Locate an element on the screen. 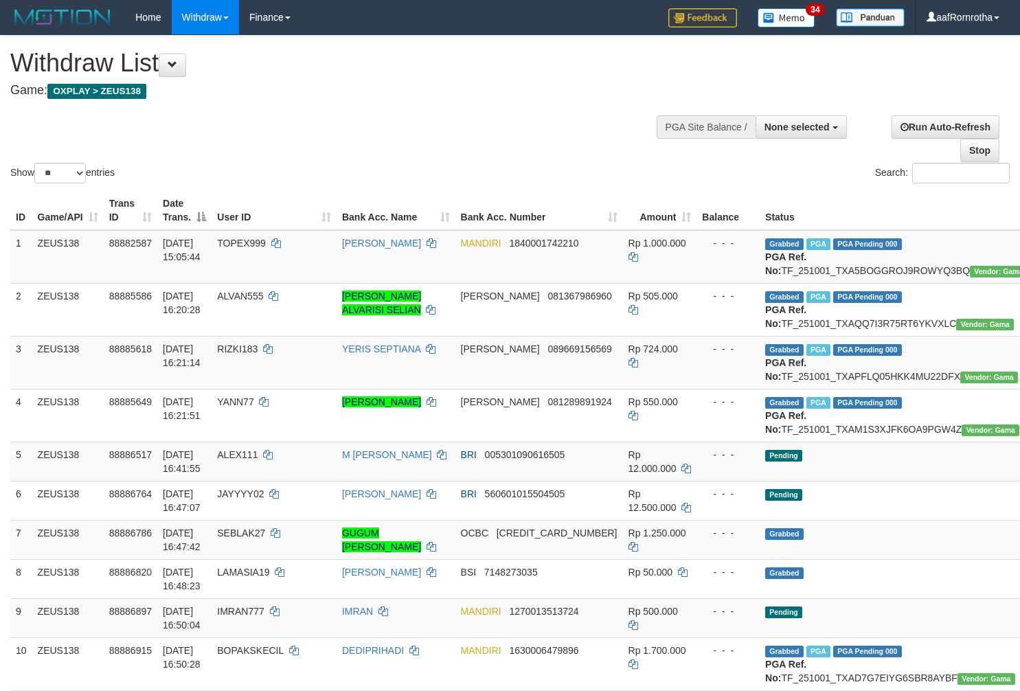  span: OXPLAY > ZEUS138 is located at coordinates (97, 91).